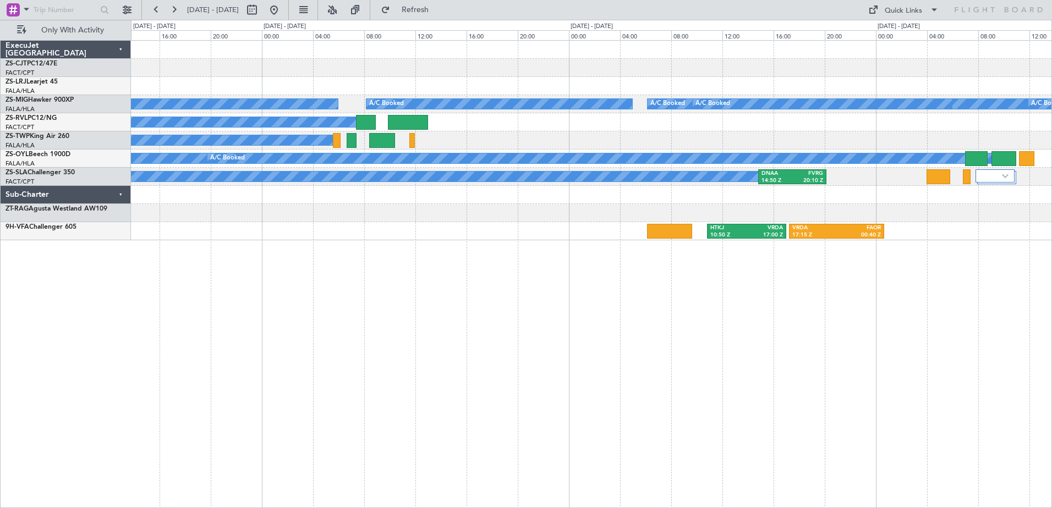  What do you see at coordinates (409, 10) in the screenshot?
I see `button: Refresh` at bounding box center [409, 10].